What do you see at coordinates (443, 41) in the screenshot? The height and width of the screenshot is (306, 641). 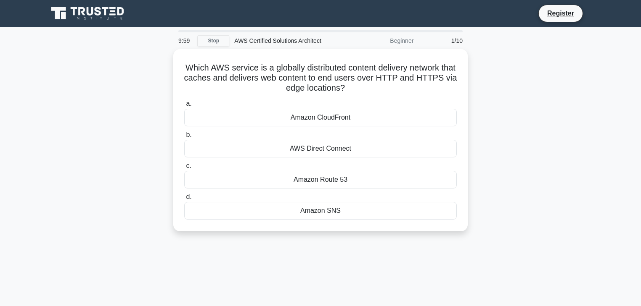 I see `div: 1/10` at bounding box center [443, 41].